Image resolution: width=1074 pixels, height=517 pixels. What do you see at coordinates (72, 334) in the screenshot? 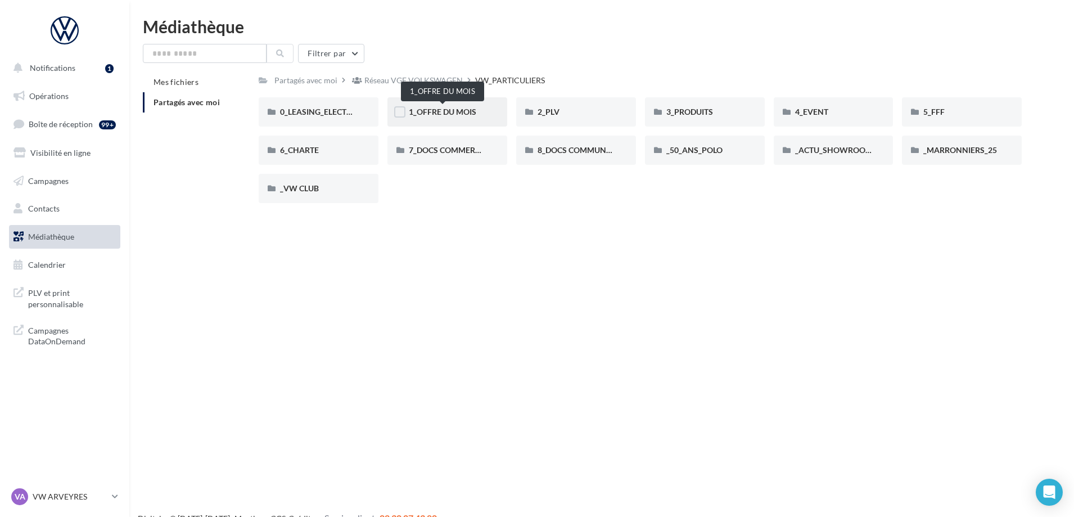
I see `span: Campagnes DataOnDemand` at bounding box center [72, 334].